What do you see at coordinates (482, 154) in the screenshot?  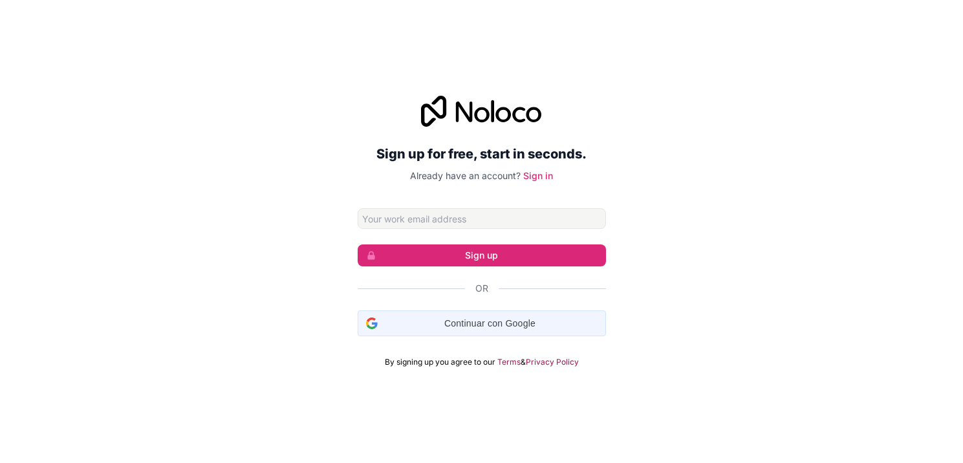 I see `h2: Sign up for free, start in seconds.` at bounding box center [482, 154].